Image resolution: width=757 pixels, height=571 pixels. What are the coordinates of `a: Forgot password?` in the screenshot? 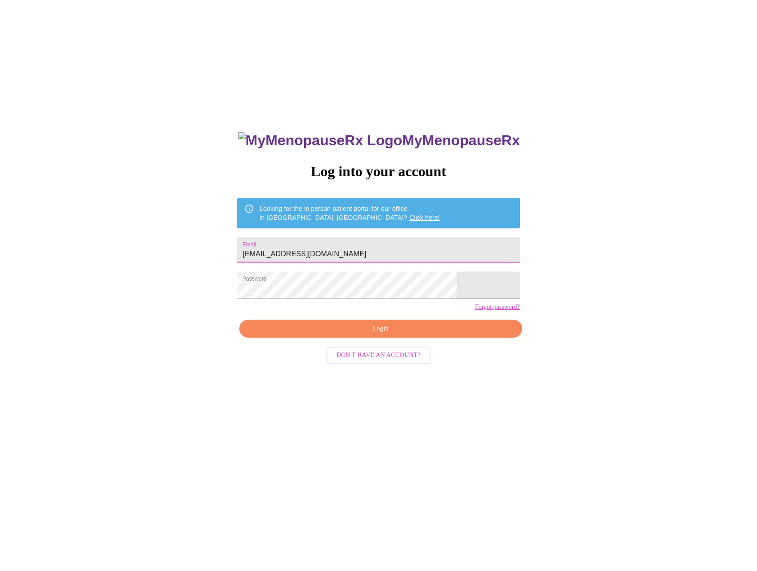 It's located at (498, 307).